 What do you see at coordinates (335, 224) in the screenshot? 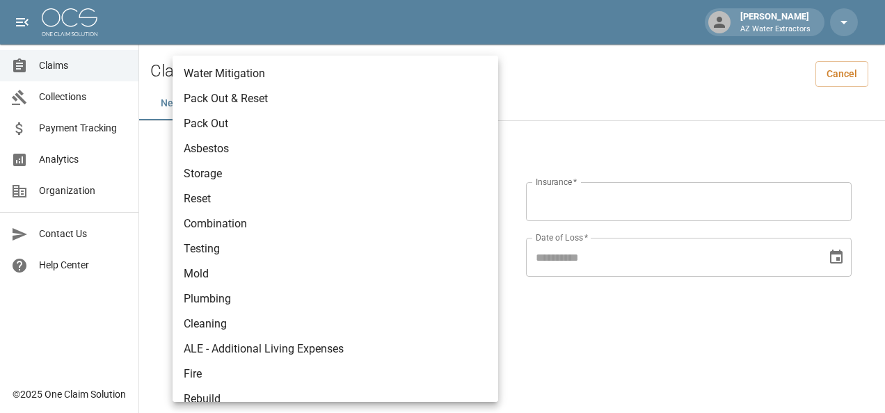
I see `li: Combination` at bounding box center [335, 224].